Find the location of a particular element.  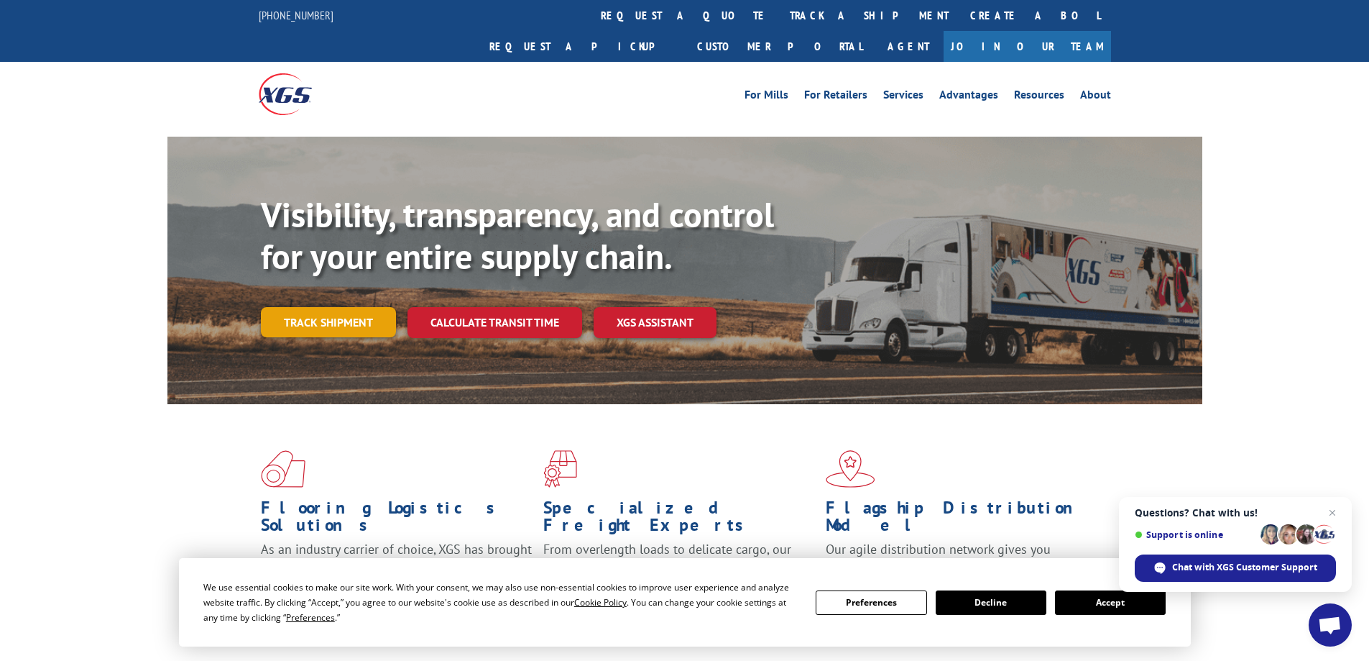

div: Cookie Consent Prompt is located at coordinates (685, 602).